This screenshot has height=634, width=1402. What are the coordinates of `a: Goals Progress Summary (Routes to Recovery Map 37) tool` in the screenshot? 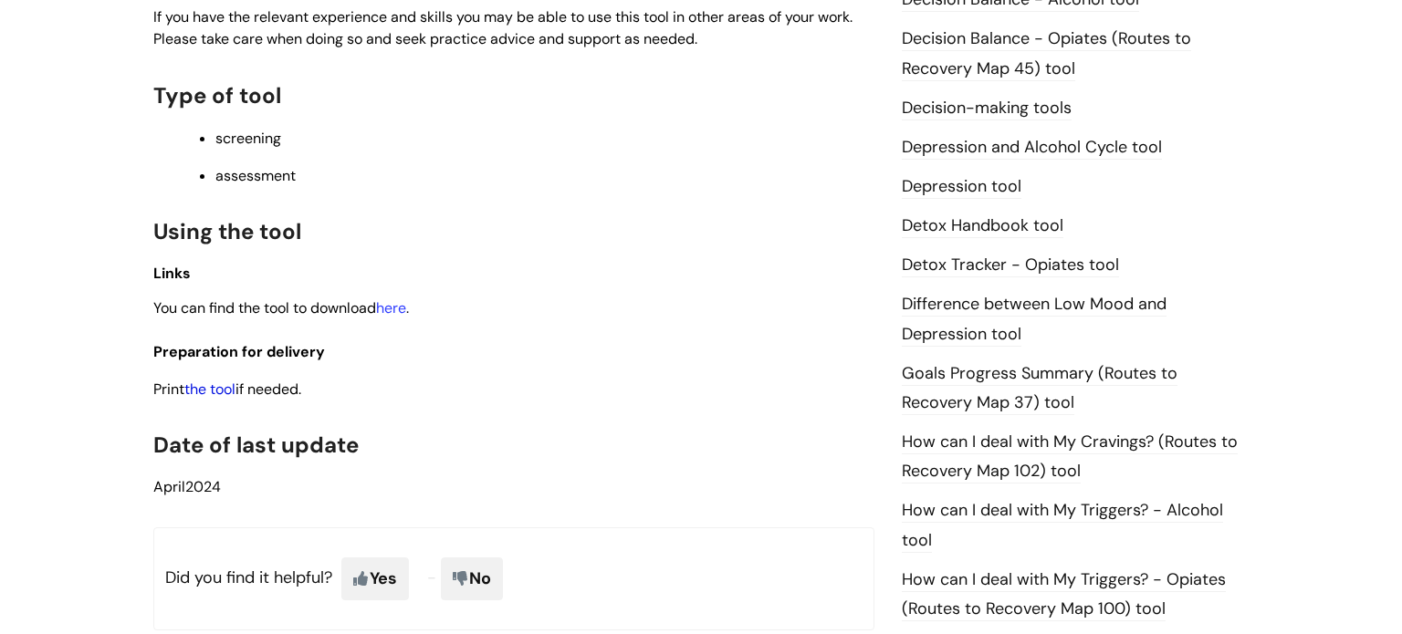 It's located at (1039, 389).